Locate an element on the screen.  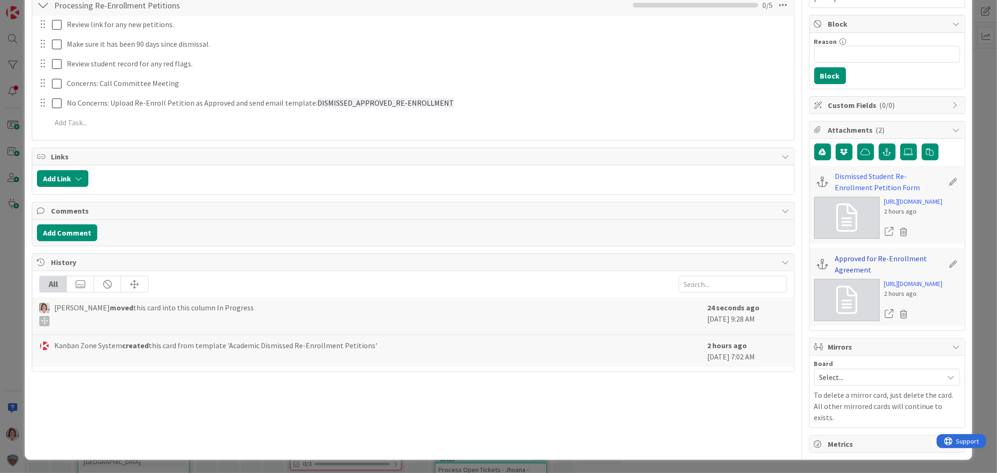
a: Dismissed Student Re-Enrollment Petition Form is located at coordinates (889, 182).